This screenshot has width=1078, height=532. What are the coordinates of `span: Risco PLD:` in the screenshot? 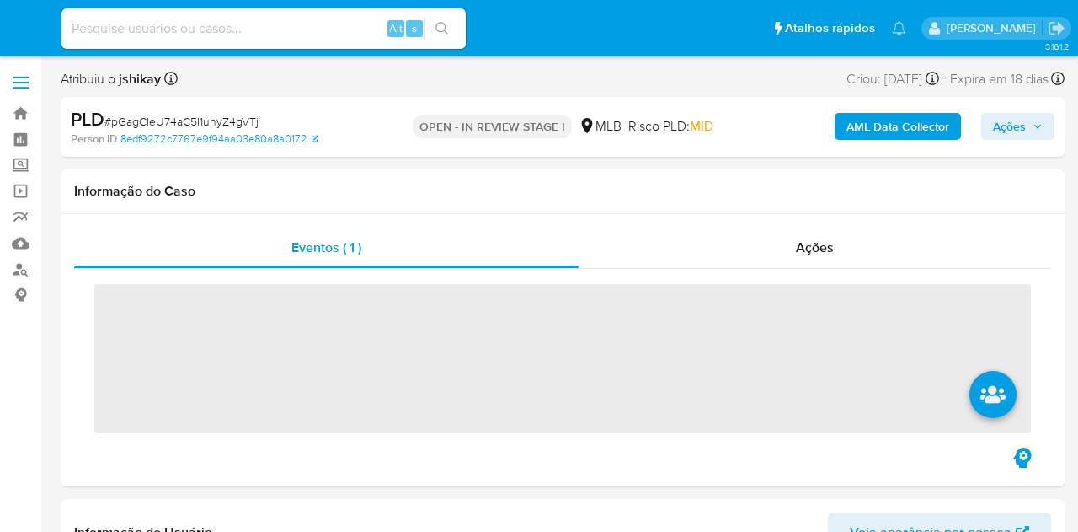 It's located at (671, 126).